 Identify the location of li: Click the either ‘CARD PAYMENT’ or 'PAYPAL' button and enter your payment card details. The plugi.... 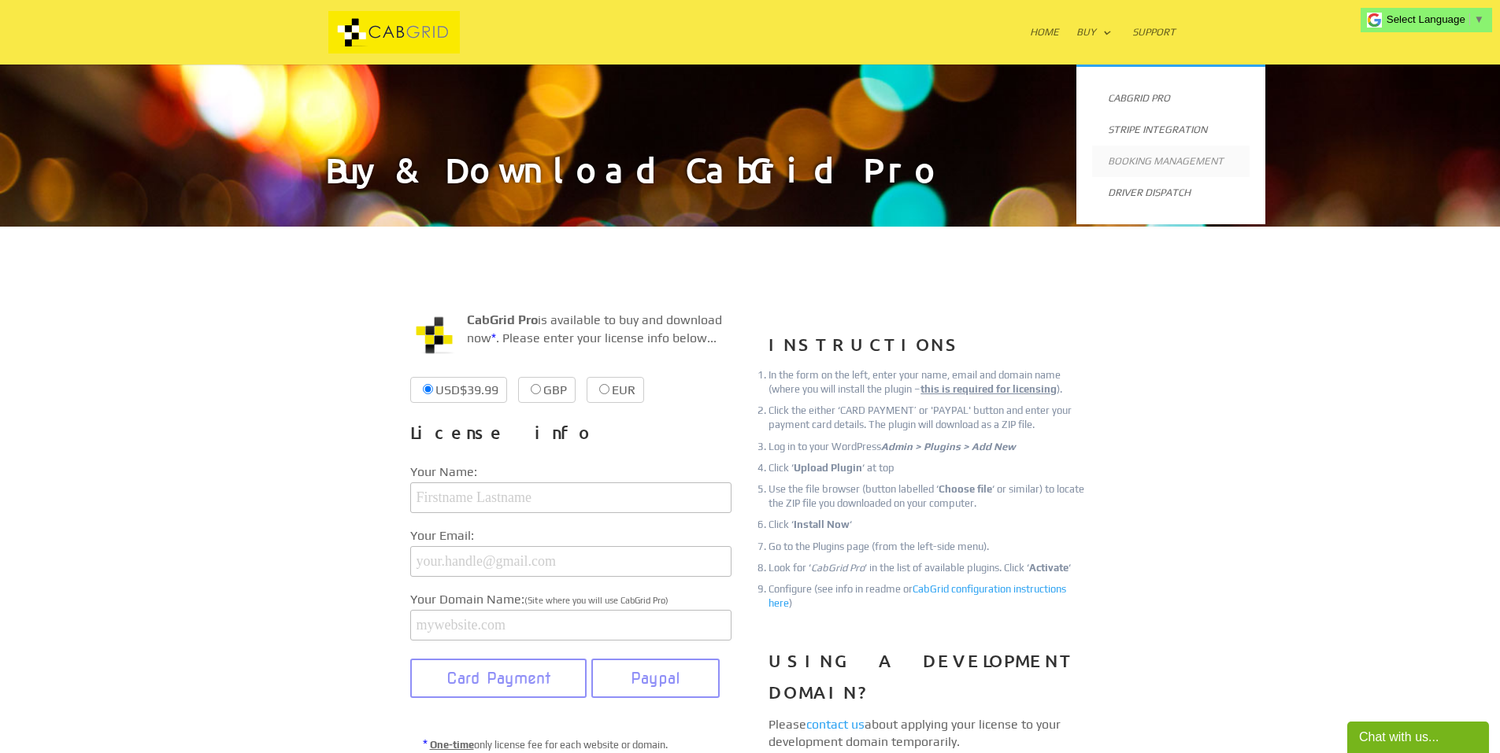
(929, 418).